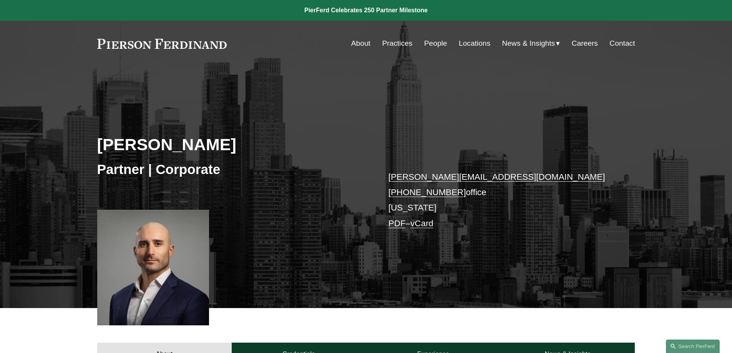  What do you see at coordinates (531, 43) in the screenshot?
I see `a: folder dropdown` at bounding box center [531, 43].